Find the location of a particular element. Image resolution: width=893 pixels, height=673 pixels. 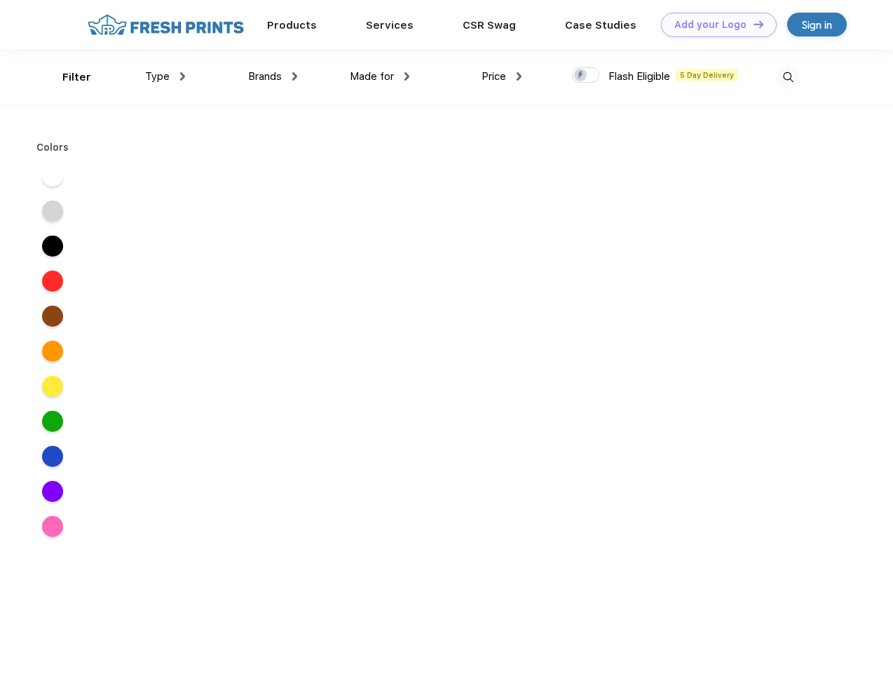

img: DT is located at coordinates (758, 24).